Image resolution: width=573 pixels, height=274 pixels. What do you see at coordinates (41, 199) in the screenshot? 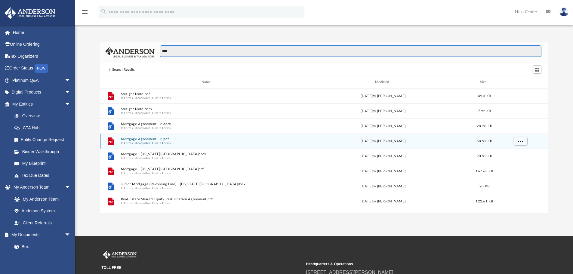
I see `a: My Anderson Team` at bounding box center [41, 199].